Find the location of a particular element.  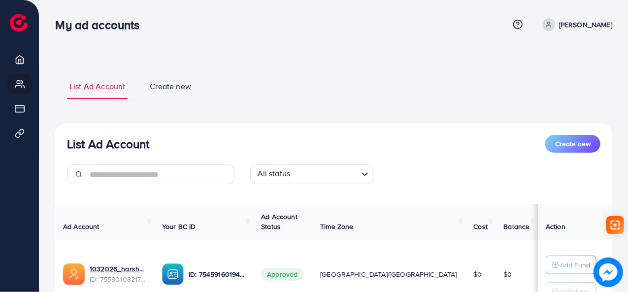

button: Create new is located at coordinates (573, 144).